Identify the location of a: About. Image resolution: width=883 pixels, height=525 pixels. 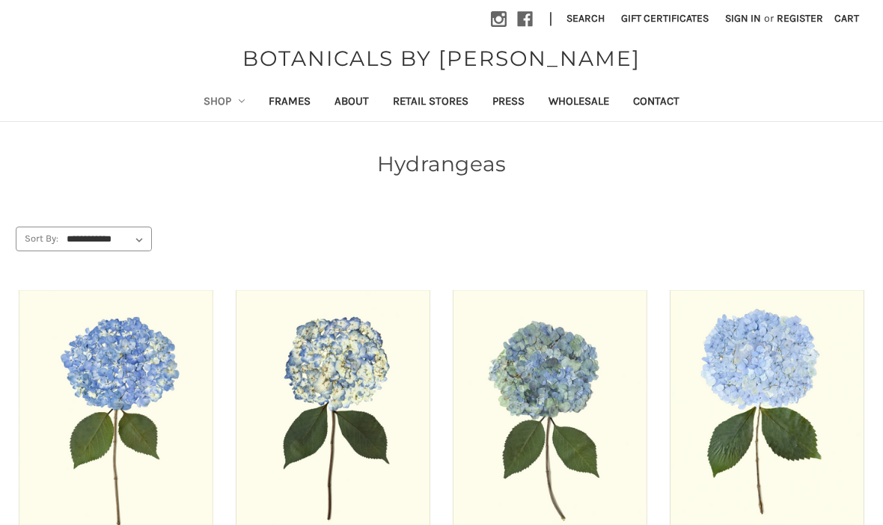
(352, 103).